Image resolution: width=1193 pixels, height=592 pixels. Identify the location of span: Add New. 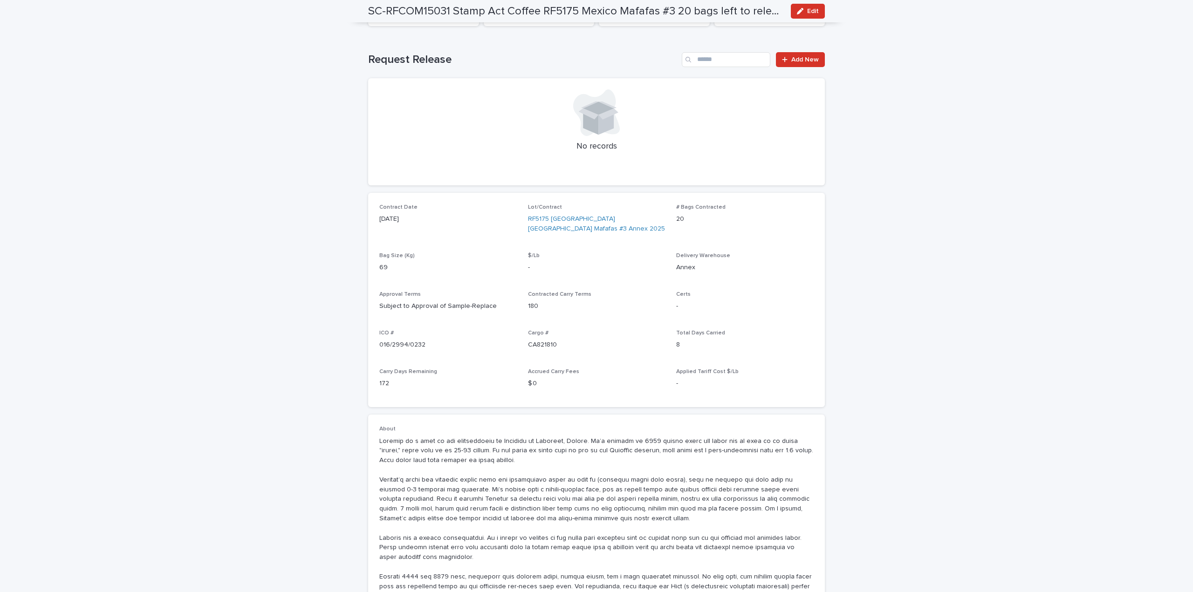
(805, 60).